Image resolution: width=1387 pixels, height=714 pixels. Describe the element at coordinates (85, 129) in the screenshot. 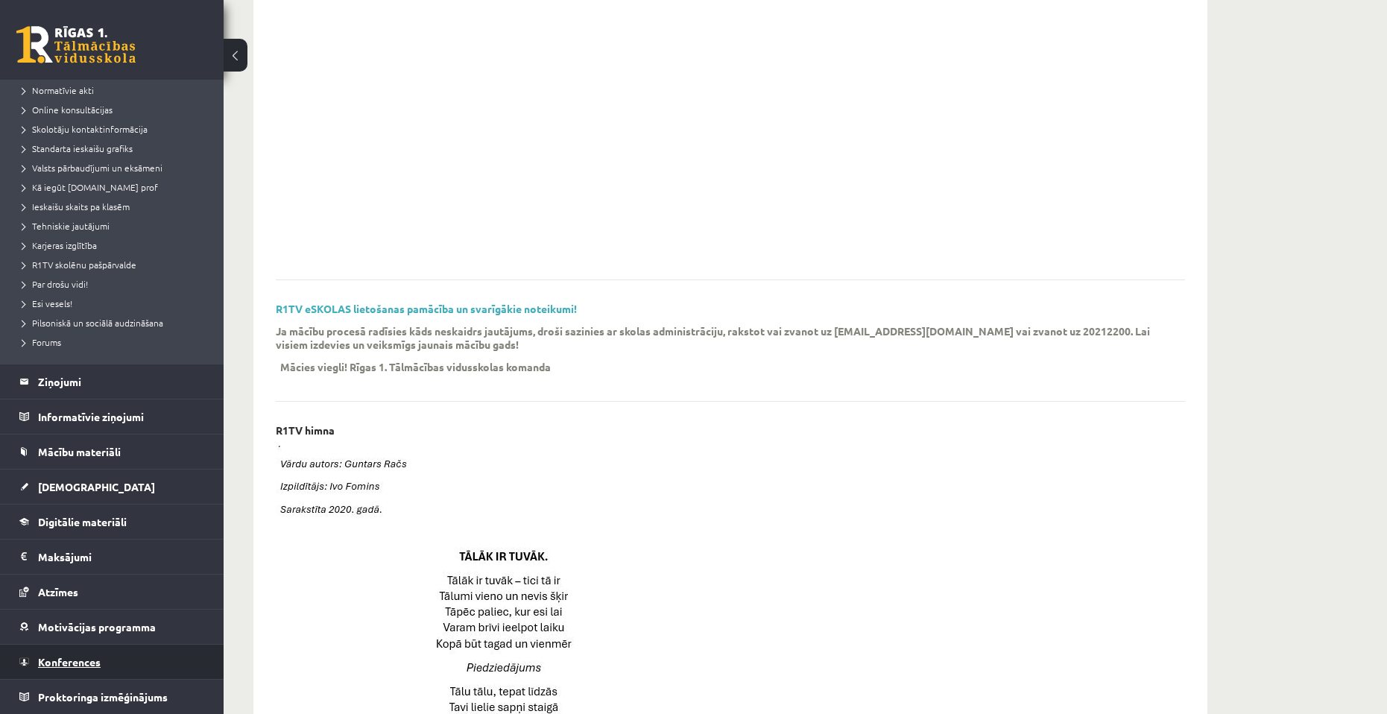

I see `span: Skolotāju kontaktinformācija` at that location.